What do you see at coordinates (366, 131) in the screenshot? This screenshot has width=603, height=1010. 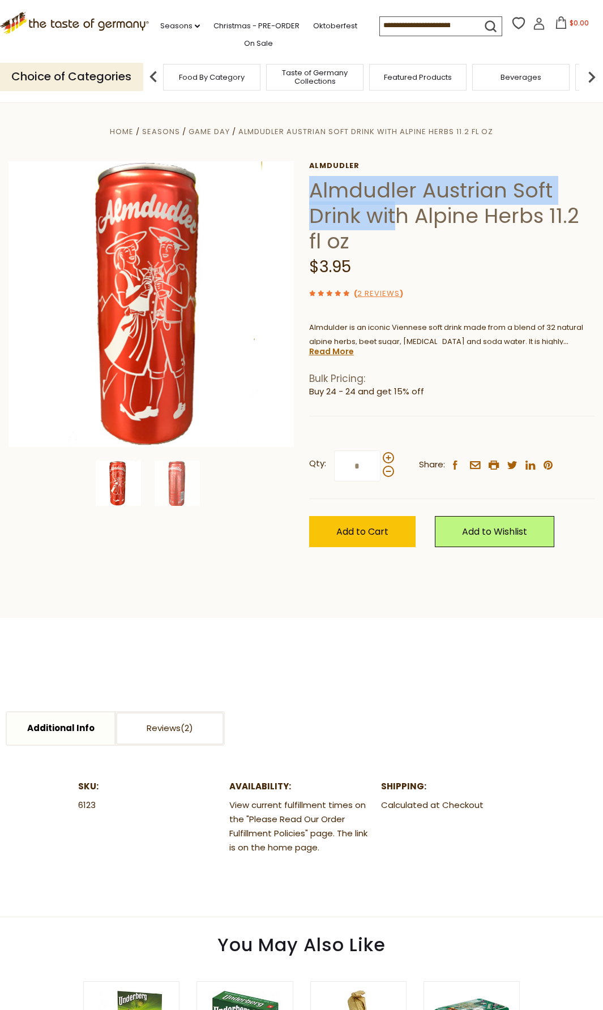 I see `span: Almdudler Austrian Soft Drink with Alpine Herbs 11.2 fl oz` at bounding box center [366, 131].